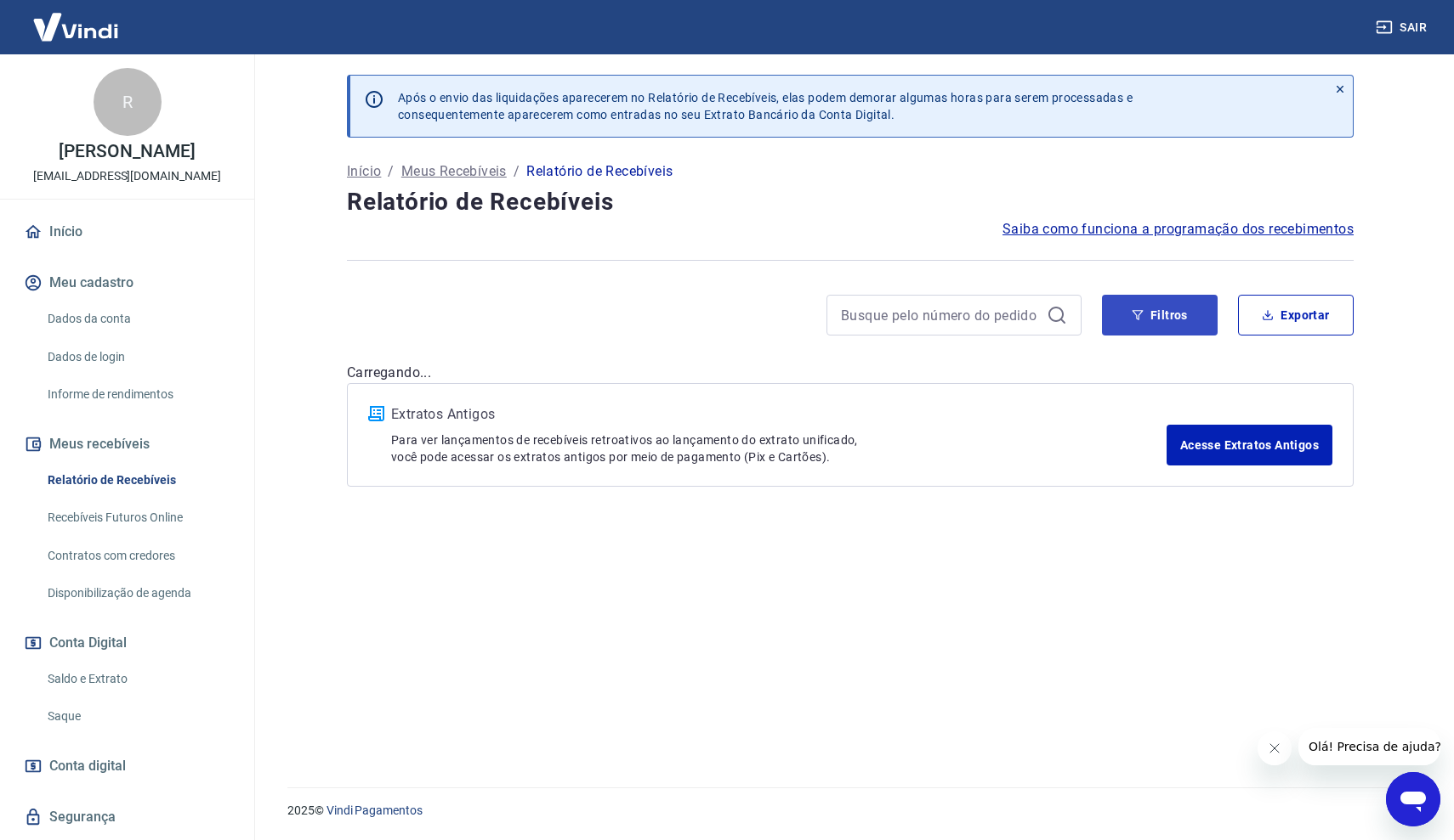  I want to click on a: Dados da conta, so click(137, 319).